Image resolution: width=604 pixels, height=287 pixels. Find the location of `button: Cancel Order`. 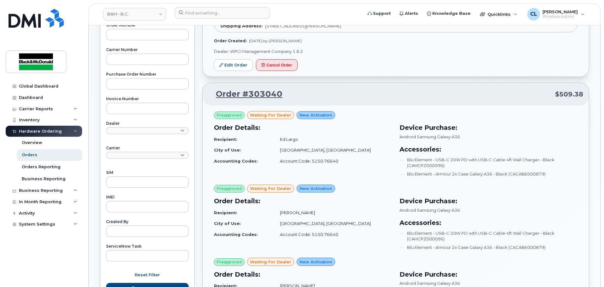

button: Cancel Order is located at coordinates (277, 65).